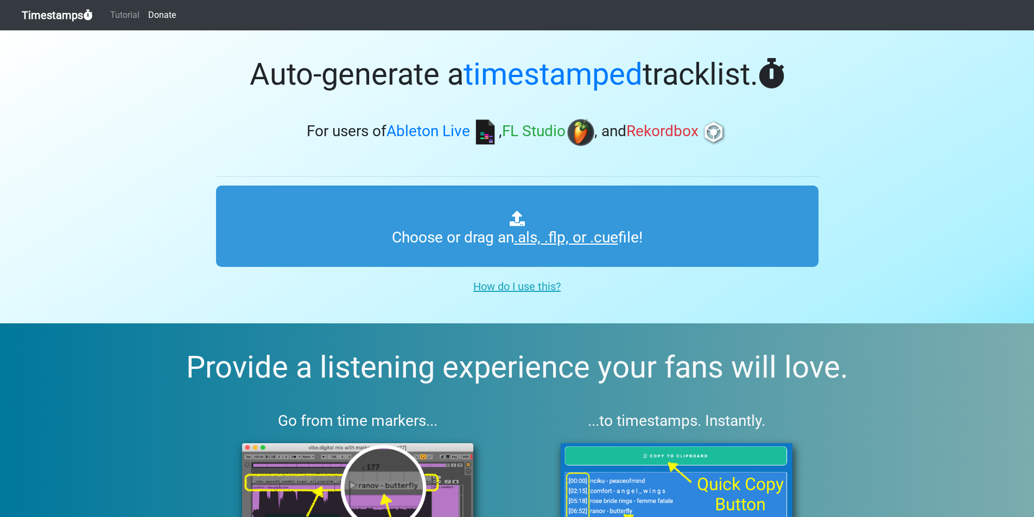 The image size is (1034, 517). What do you see at coordinates (162, 15) in the screenshot?
I see `a: Donate` at bounding box center [162, 15].